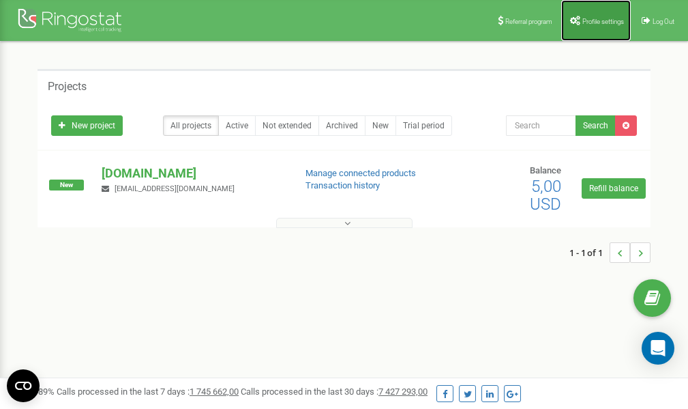 This screenshot has height=409, width=688. I want to click on a: Archived, so click(342, 126).